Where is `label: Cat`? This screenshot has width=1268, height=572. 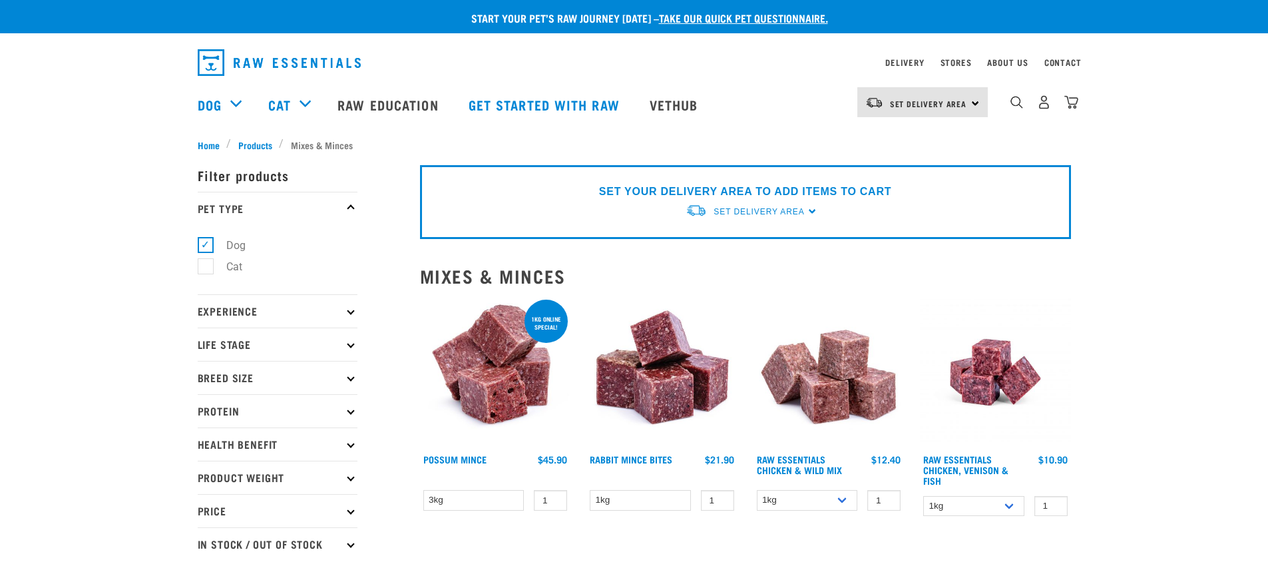
label: Cat is located at coordinates (226, 266).